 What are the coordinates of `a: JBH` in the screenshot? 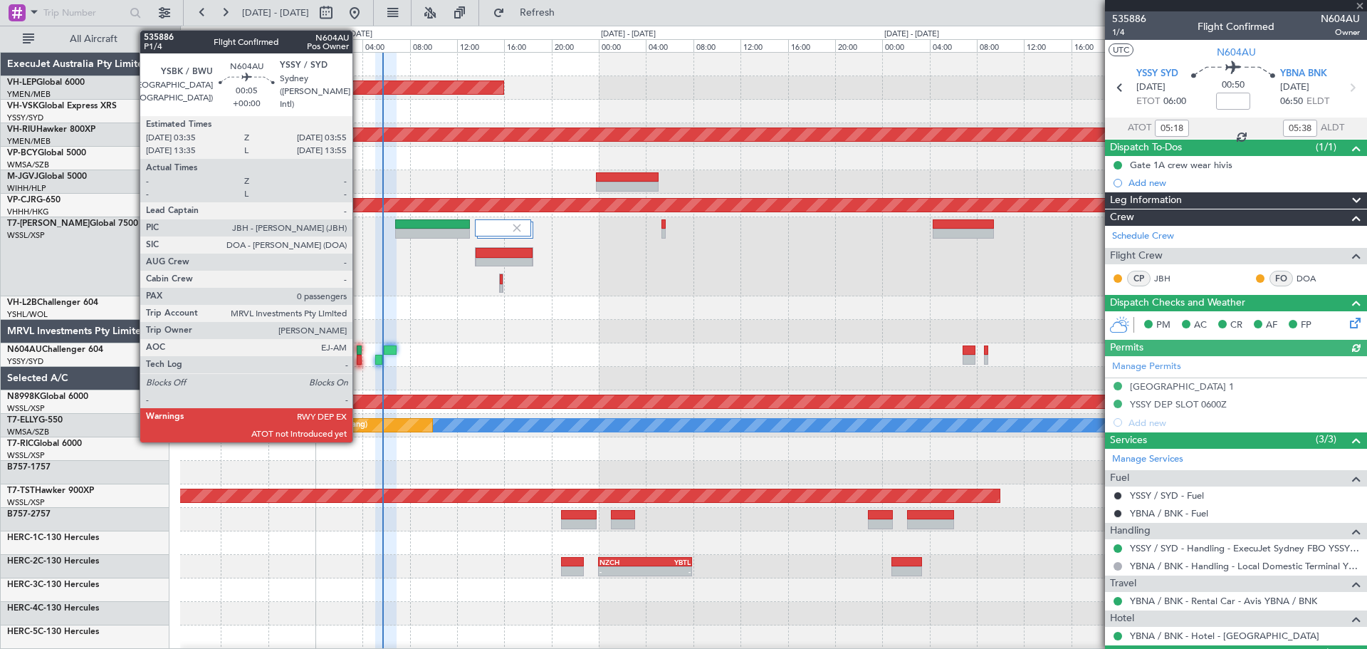 It's located at (1170, 278).